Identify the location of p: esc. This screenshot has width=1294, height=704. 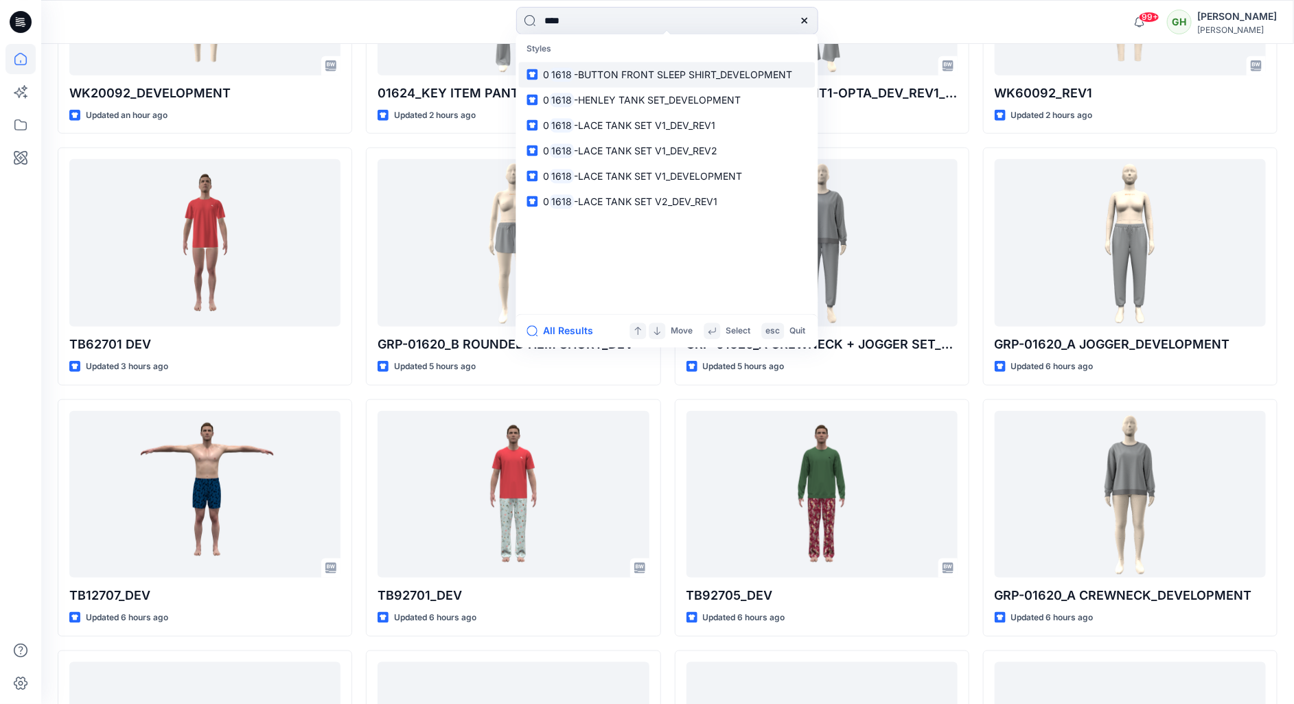
(773, 331).